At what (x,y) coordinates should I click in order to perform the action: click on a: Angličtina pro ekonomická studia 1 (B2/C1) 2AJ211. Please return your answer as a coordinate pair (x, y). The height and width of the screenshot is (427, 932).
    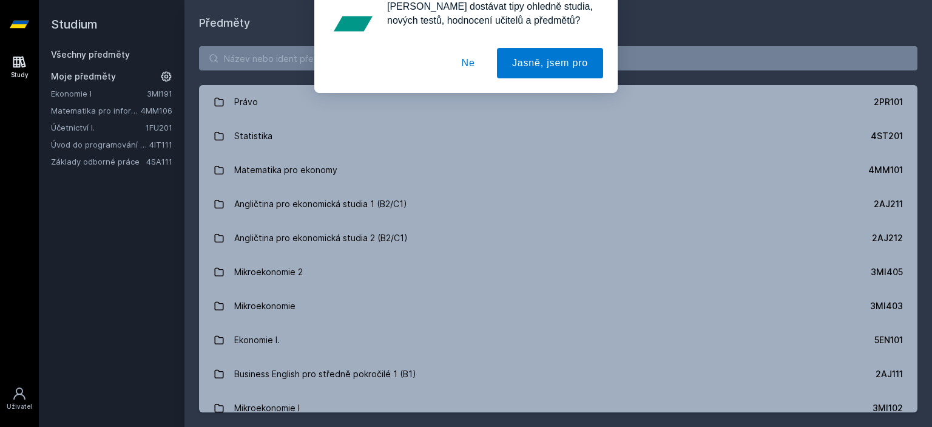
    Looking at the image, I should click on (558, 204).